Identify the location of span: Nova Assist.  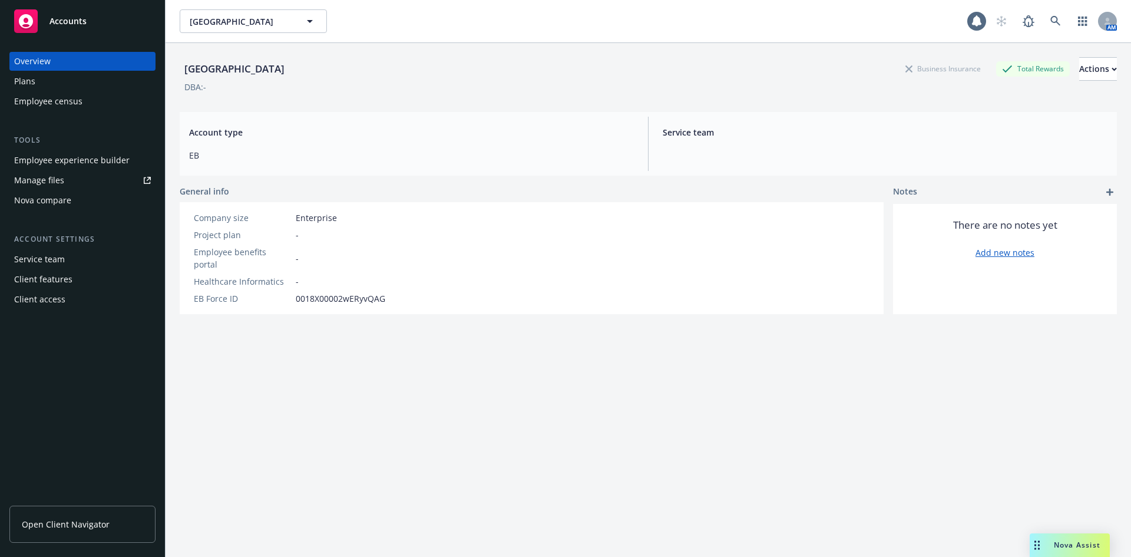
(1077, 544).